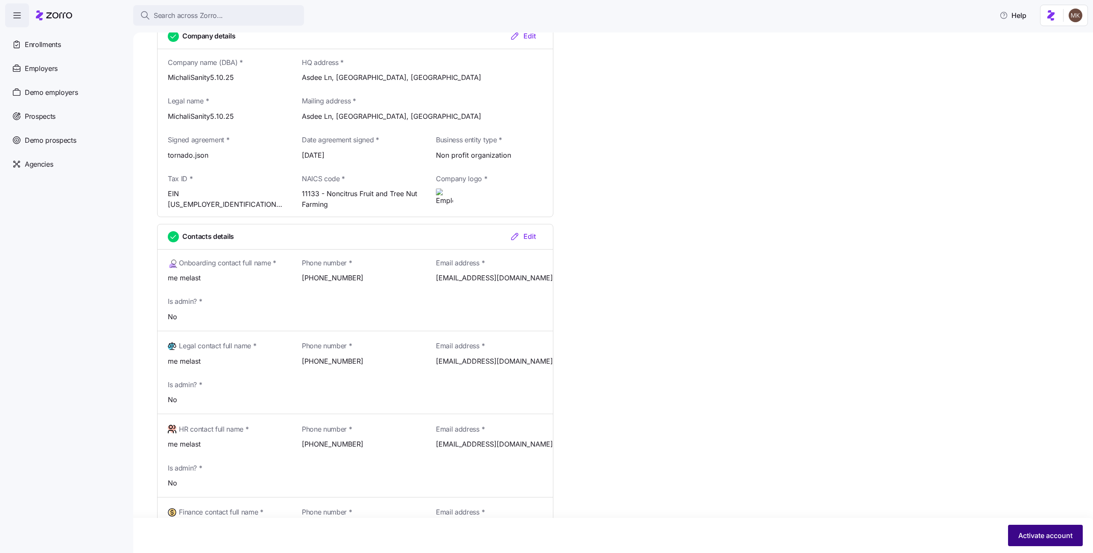  What do you see at coordinates (219, 15) in the screenshot?
I see `button: Search across Zorro...` at bounding box center [219, 15].